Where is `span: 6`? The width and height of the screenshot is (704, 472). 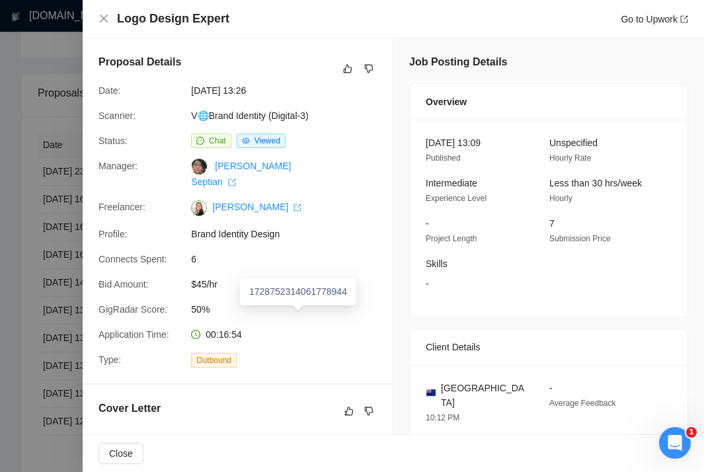
span: 6 is located at coordinates (290, 259).